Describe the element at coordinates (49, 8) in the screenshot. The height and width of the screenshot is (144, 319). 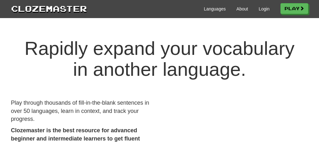
I see `a: Clozemaster` at that location.